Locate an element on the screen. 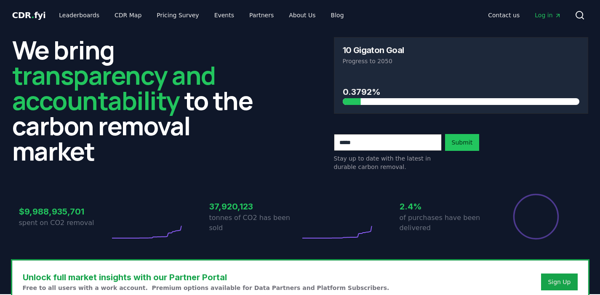 Image resolution: width=600 pixels, height=295 pixels. a: Blog is located at coordinates (337, 15).